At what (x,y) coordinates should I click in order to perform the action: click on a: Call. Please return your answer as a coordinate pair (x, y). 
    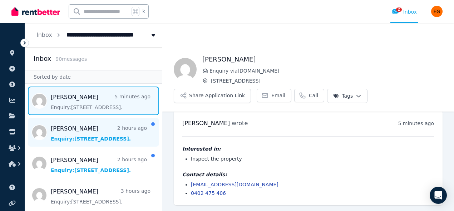
    Looking at the image, I should click on (309, 95).